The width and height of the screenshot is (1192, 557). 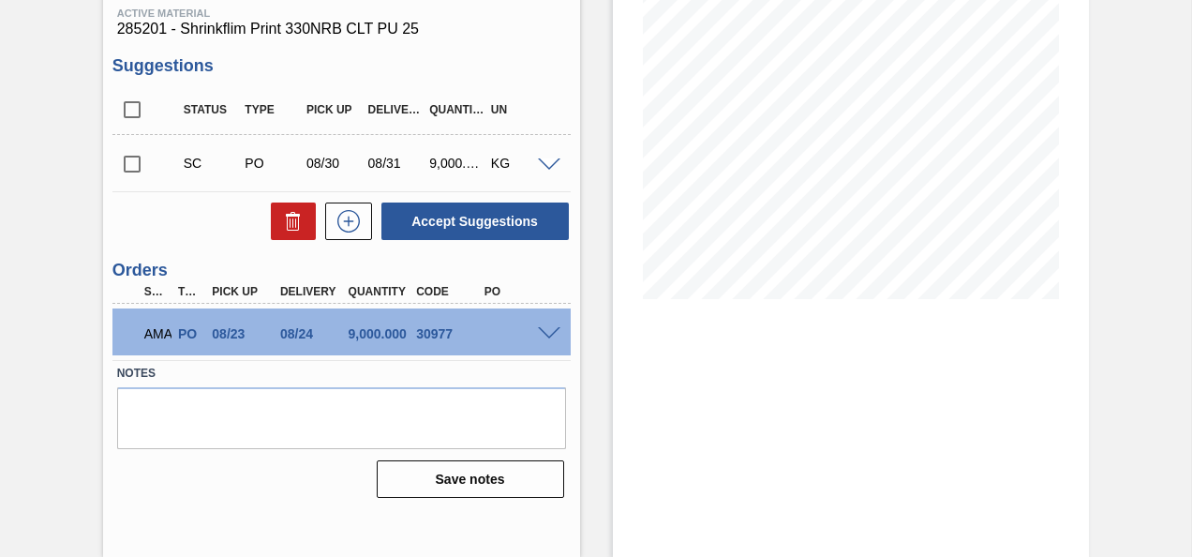 I want to click on h3: Suggestions, so click(x=341, y=66).